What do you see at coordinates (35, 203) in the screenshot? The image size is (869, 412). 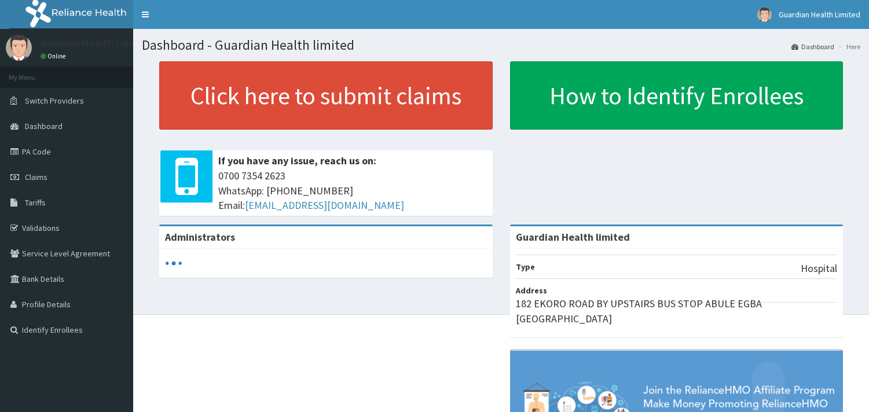 I see `span: Tariffs` at bounding box center [35, 203].